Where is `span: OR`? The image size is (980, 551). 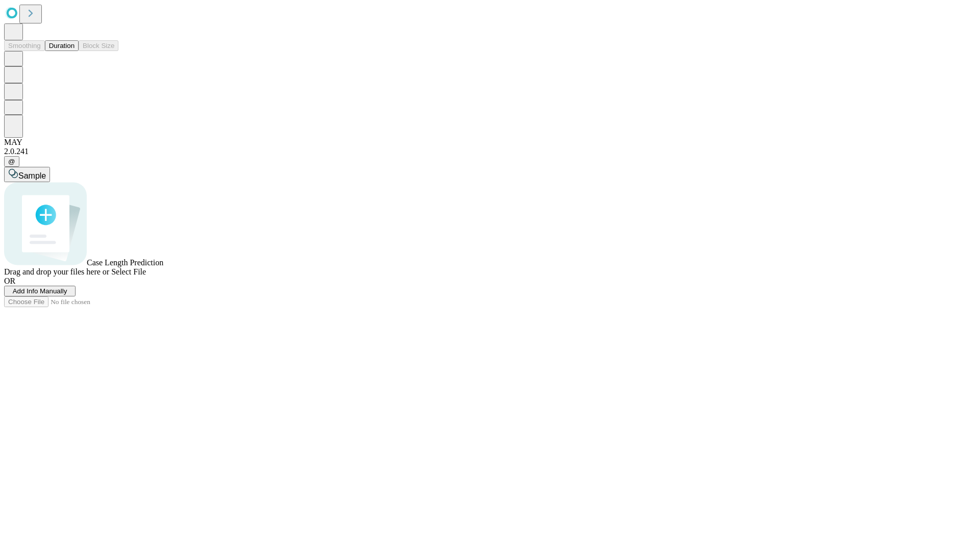 span: OR is located at coordinates (10, 281).